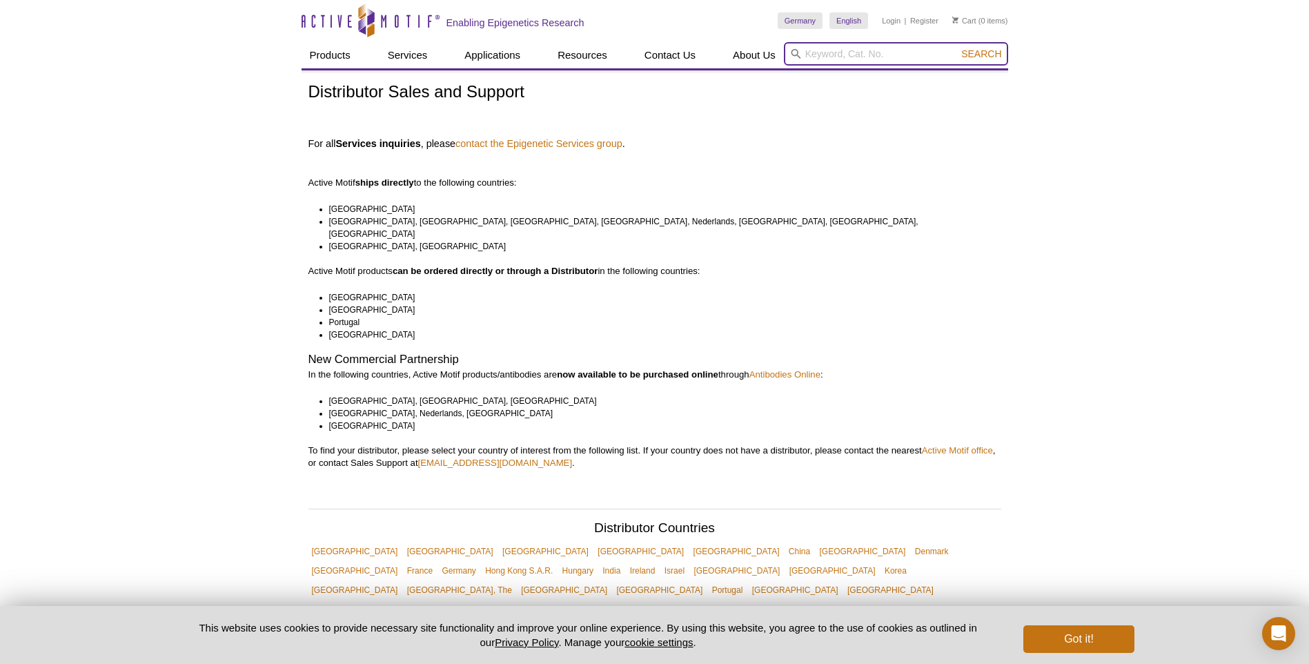  What do you see at coordinates (655, 92) in the screenshot?
I see `h1: Distributor Sales and Support` at bounding box center [655, 92].